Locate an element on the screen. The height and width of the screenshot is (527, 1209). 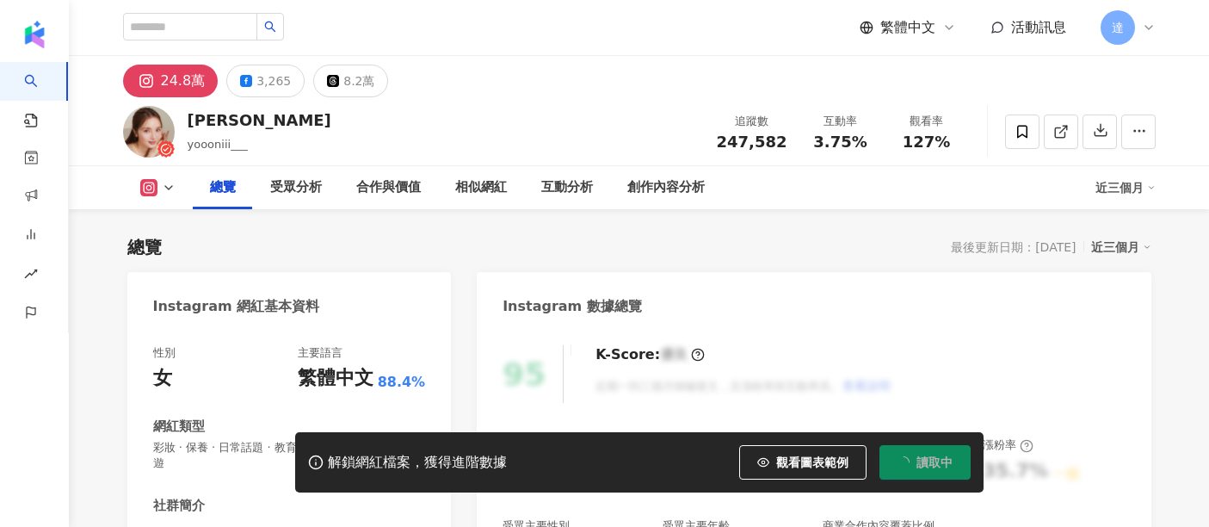
div: 相似網紅 is located at coordinates (481, 188).